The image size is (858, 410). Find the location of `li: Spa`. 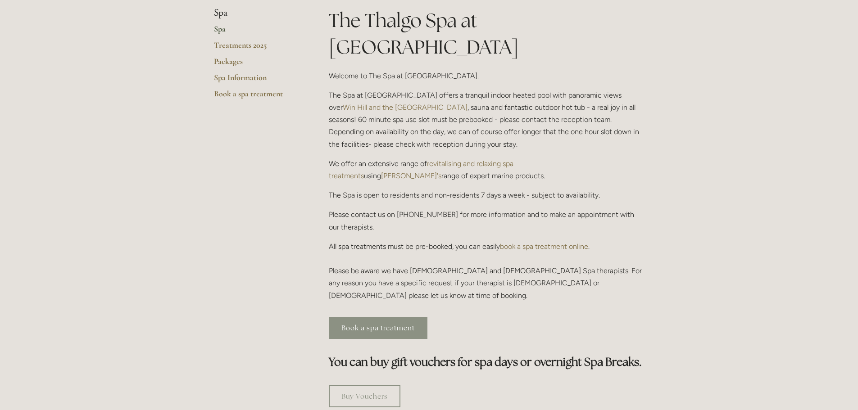

li: Spa is located at coordinates (257, 13).